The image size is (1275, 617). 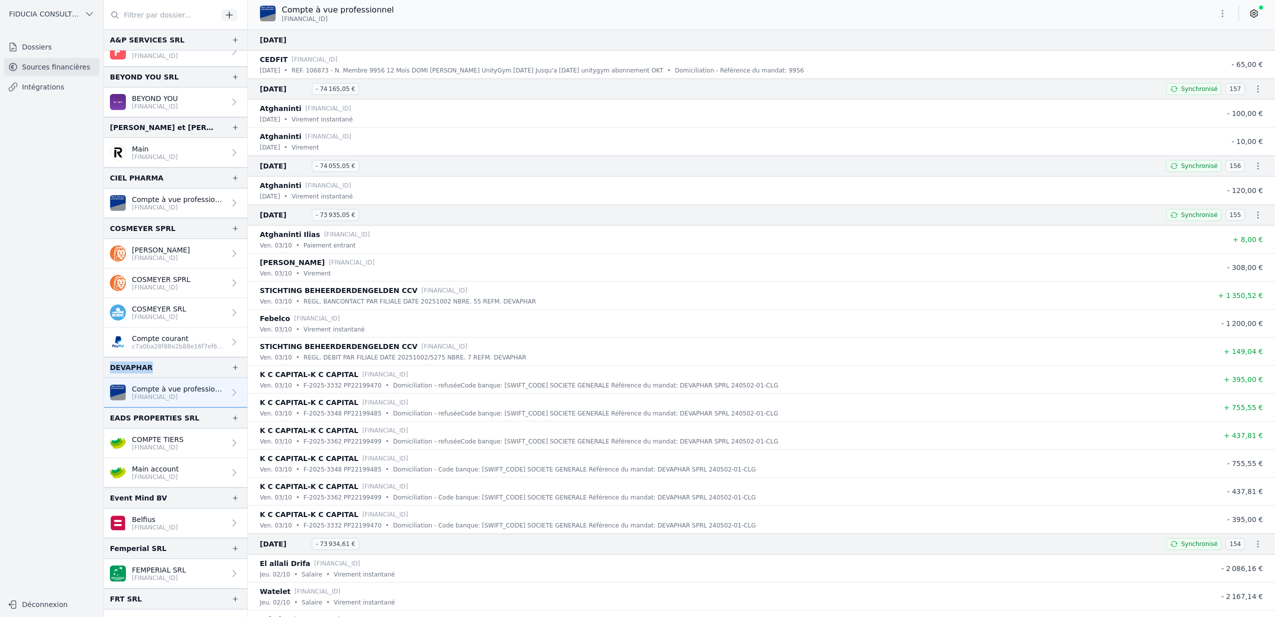 I want to click on p: Atghaninti Ilias, so click(x=290, y=234).